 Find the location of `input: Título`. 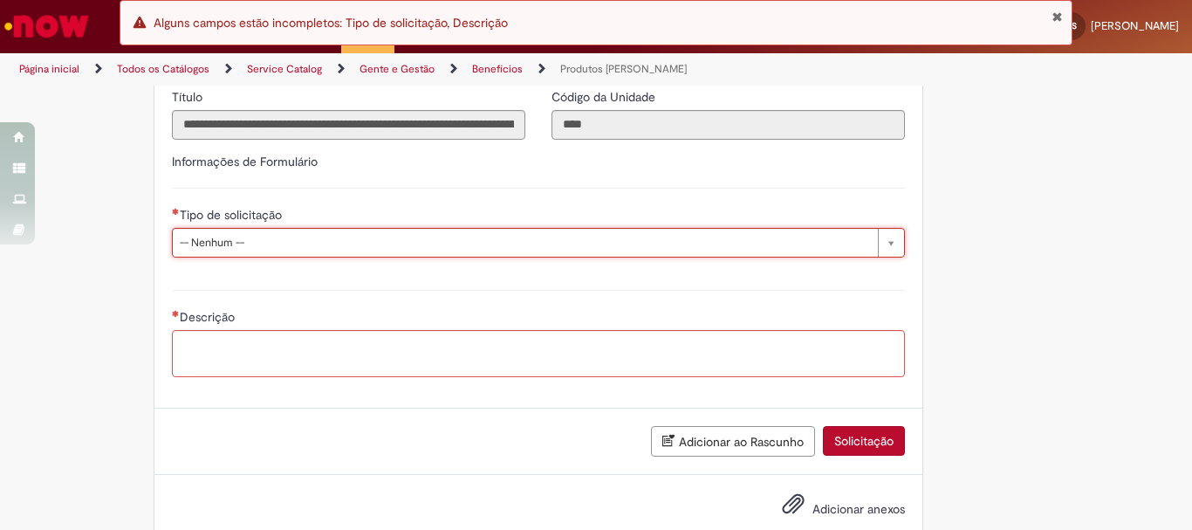

input: Título is located at coordinates (348, 125).